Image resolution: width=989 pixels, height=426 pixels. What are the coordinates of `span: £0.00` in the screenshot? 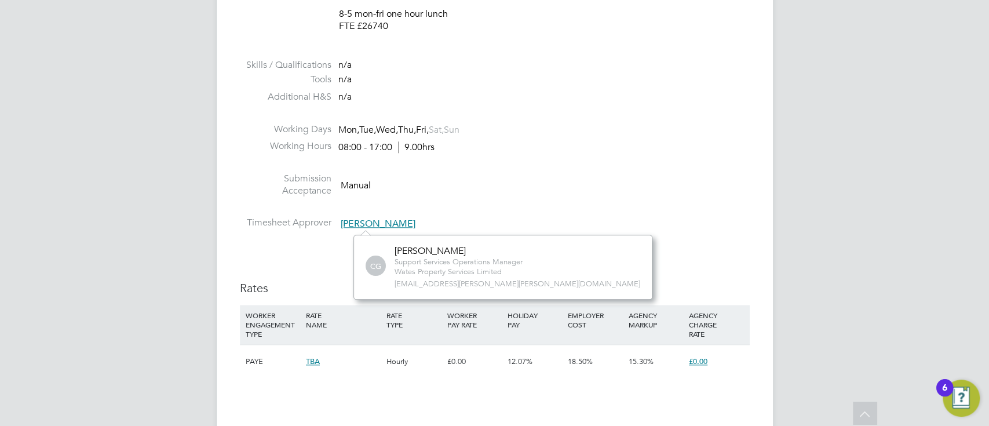 It's located at (698, 361).